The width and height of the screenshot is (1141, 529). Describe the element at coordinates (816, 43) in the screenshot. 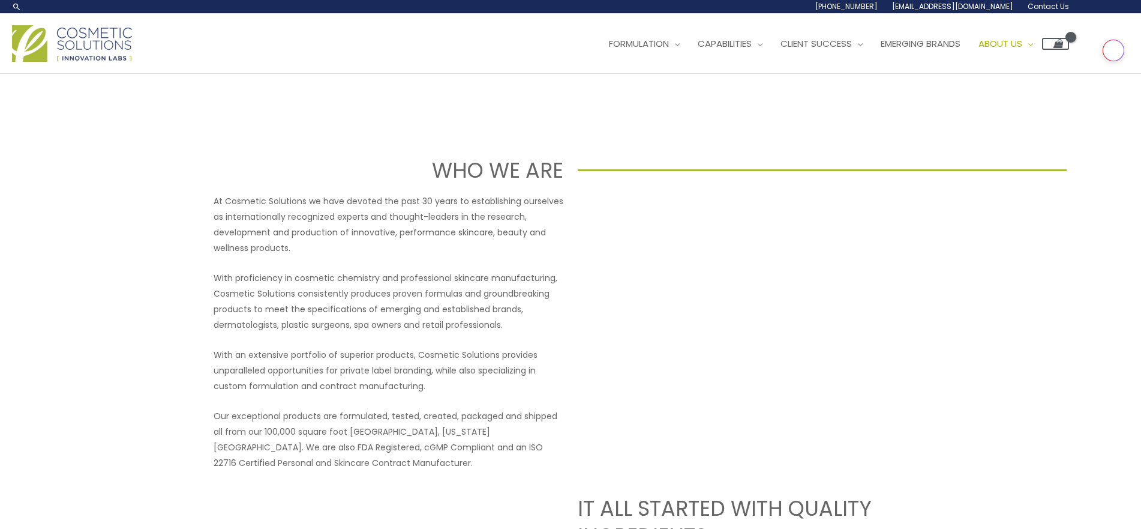

I see `span: Client Success` at that location.